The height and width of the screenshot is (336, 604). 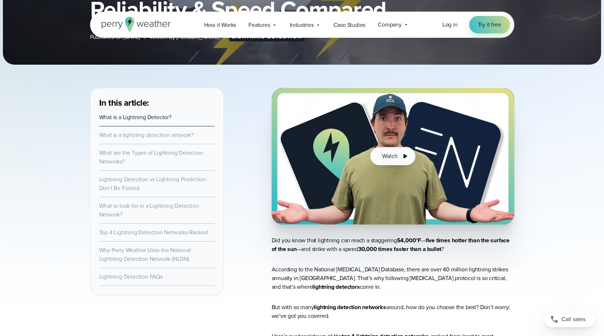 I want to click on span: Company, so click(x=390, y=25).